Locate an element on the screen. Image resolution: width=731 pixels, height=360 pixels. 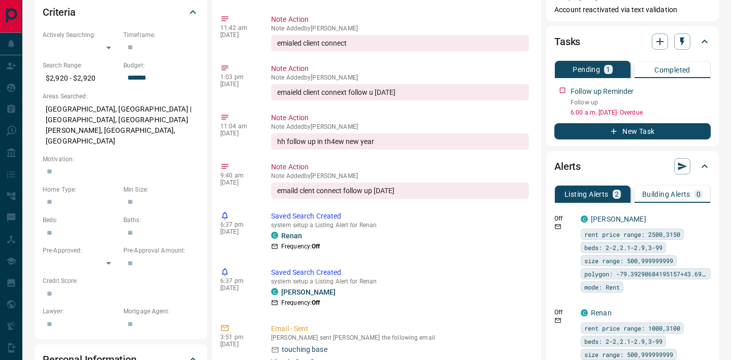
p: Actively Searching: is located at coordinates (80, 35).